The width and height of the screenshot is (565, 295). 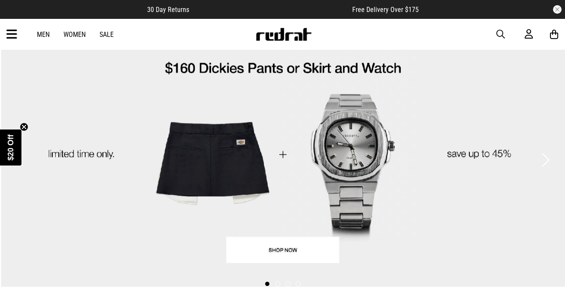 What do you see at coordinates (75, 34) in the screenshot?
I see `a: Women` at bounding box center [75, 34].